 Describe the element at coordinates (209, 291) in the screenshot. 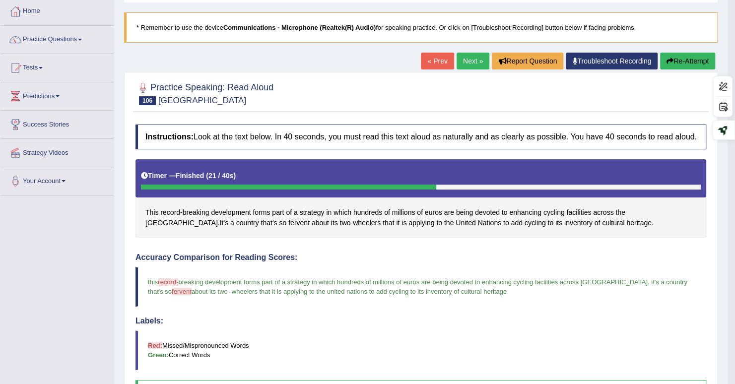

I see `span: about its two` at that location.